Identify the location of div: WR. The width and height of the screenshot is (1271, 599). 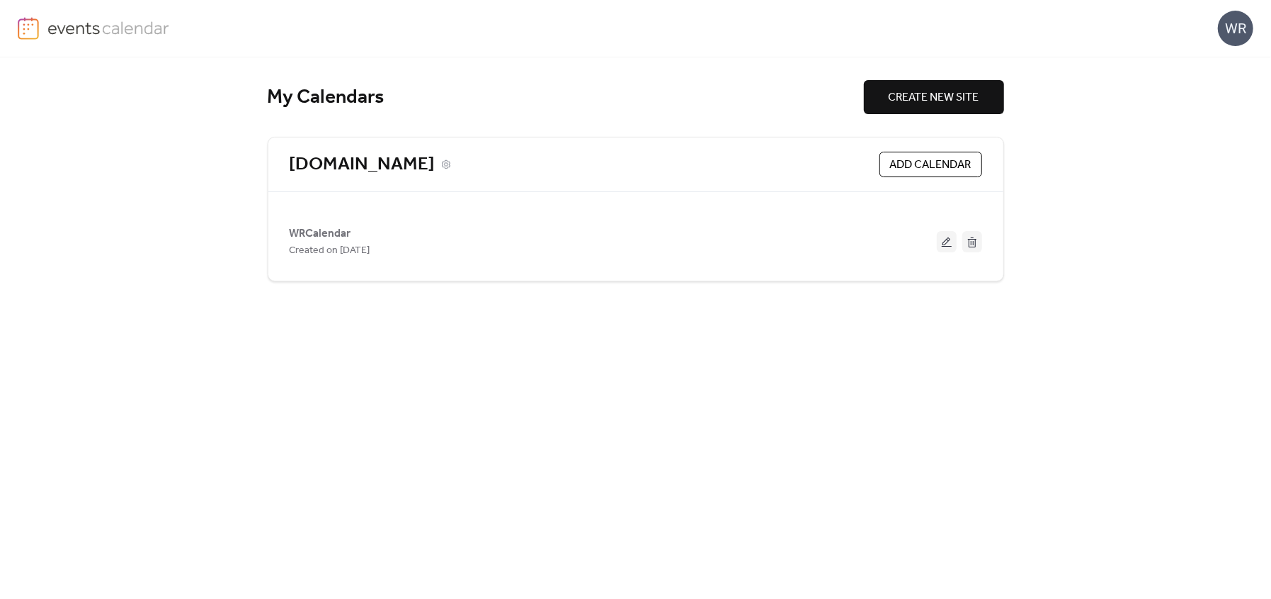
(1236, 28).